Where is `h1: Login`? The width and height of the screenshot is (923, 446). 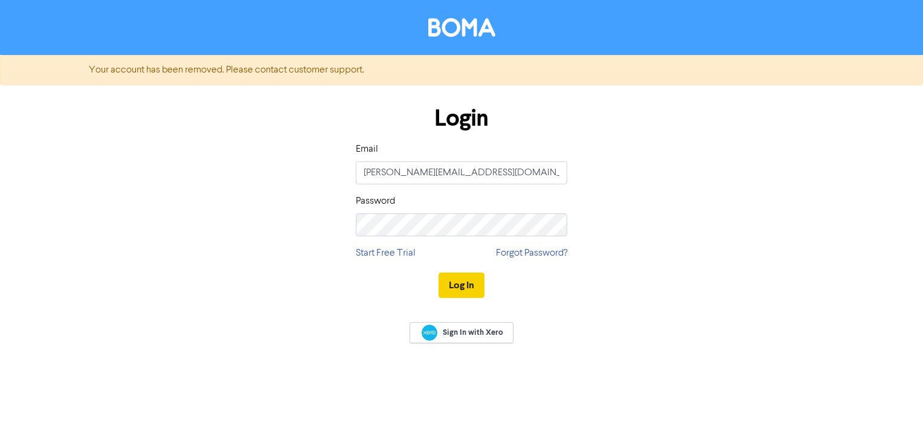 h1: Login is located at coordinates (461, 118).